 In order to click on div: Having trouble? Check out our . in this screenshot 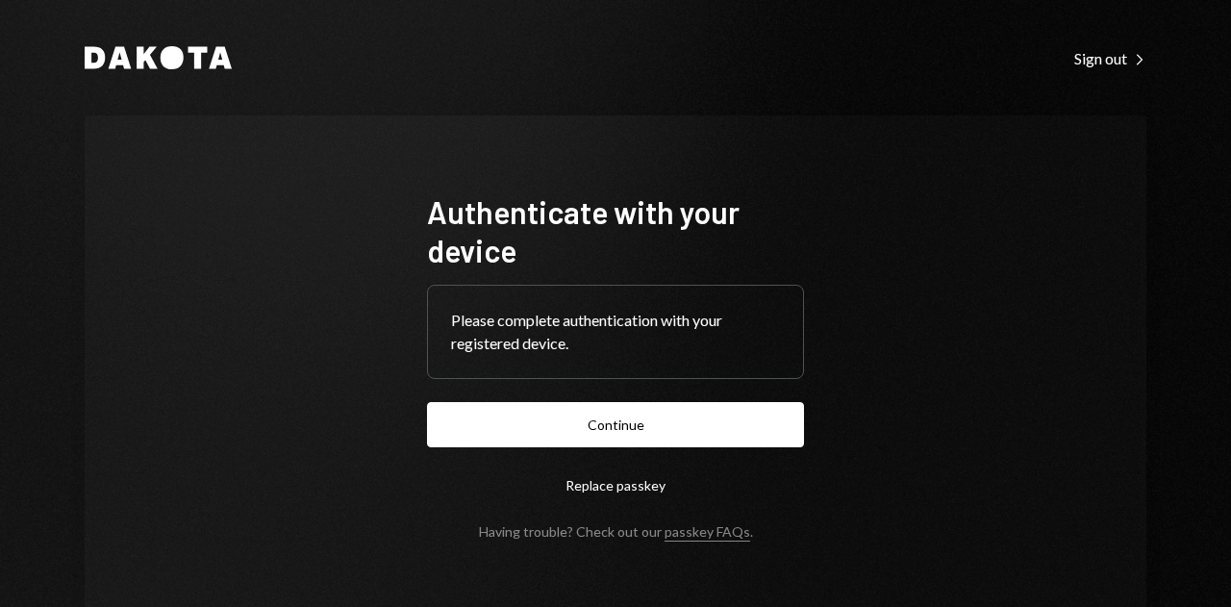, I will do `click(615, 531)`.